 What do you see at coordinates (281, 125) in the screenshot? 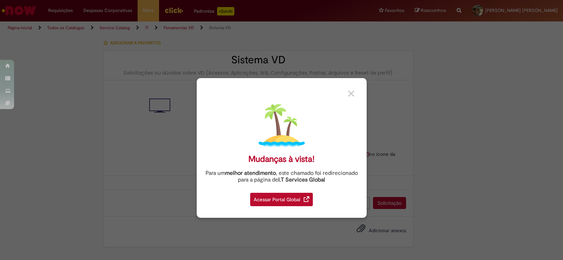
I see `img: island.png` at bounding box center [281, 125].